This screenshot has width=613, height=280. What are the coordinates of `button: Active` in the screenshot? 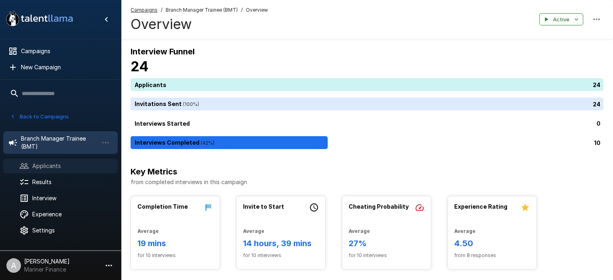 It's located at (561, 19).